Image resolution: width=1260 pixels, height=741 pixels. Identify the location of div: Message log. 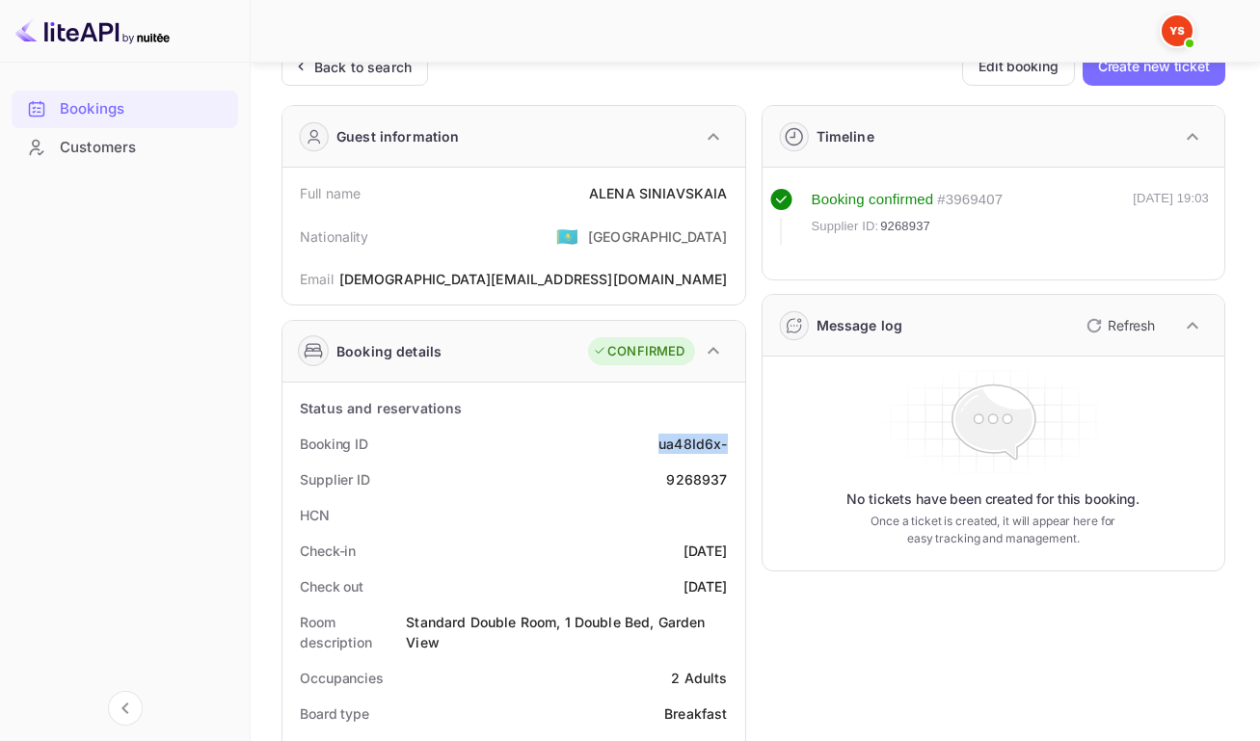
(860, 325).